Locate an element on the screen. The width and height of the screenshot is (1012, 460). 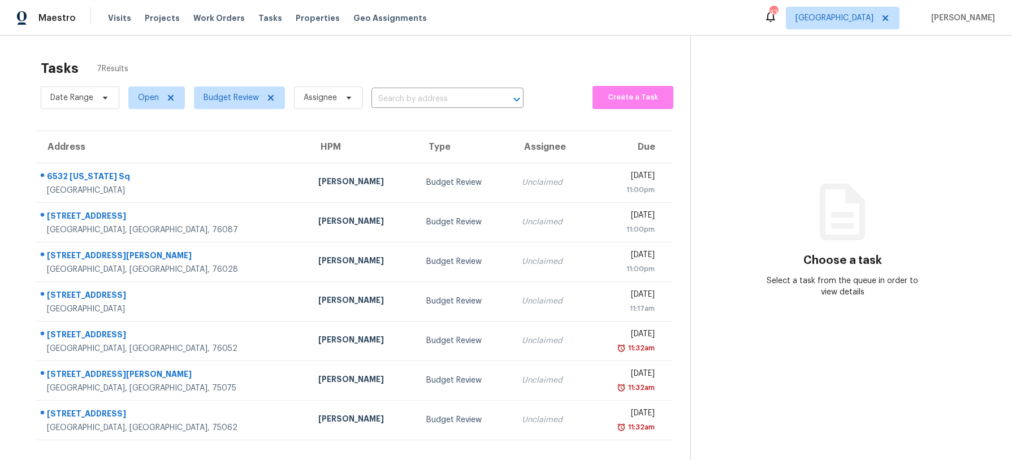
span: Create a Task is located at coordinates (633, 97).